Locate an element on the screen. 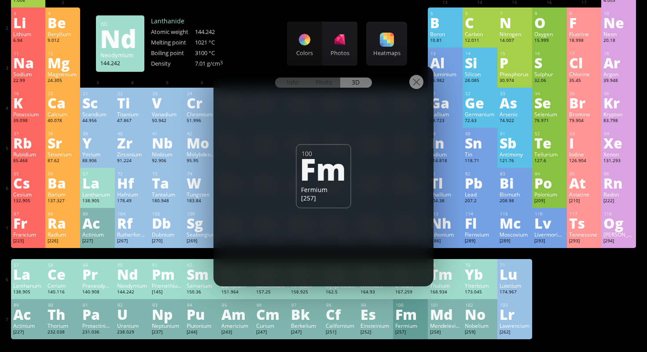 This screenshot has width=647, height=352. div: 6.94 is located at coordinates (28, 41).